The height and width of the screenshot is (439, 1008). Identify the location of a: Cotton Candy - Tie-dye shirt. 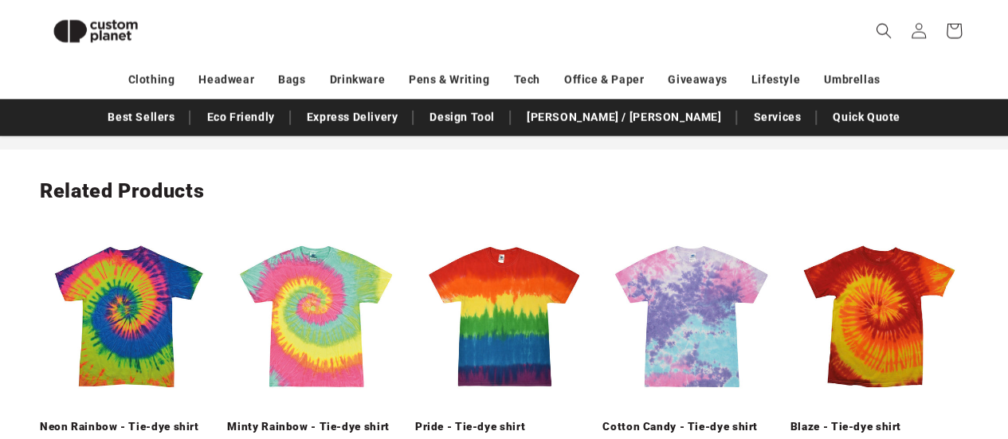
(691, 427).